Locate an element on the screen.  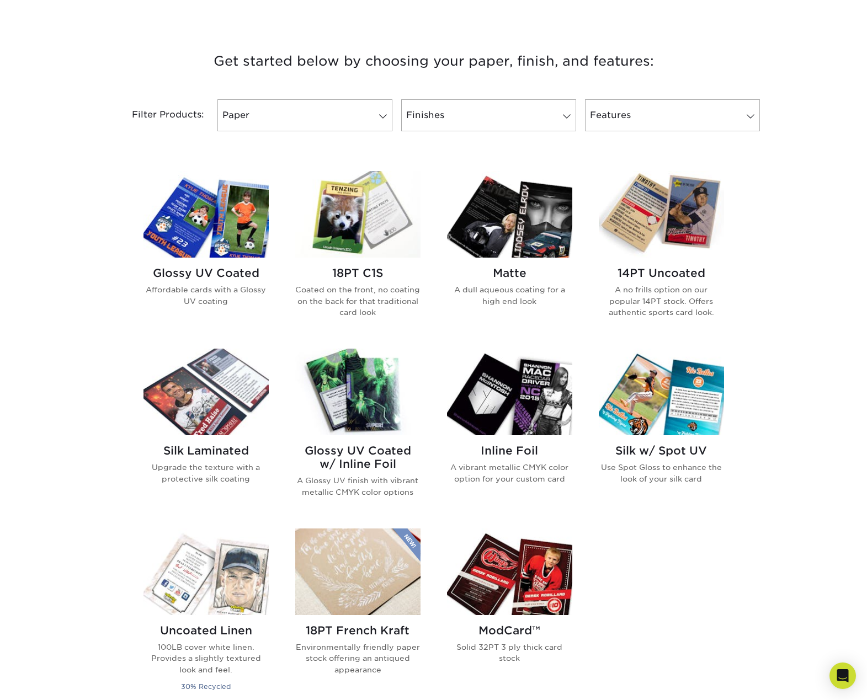
p: Affordable cards with a Glossy UV coating is located at coordinates (206, 295).